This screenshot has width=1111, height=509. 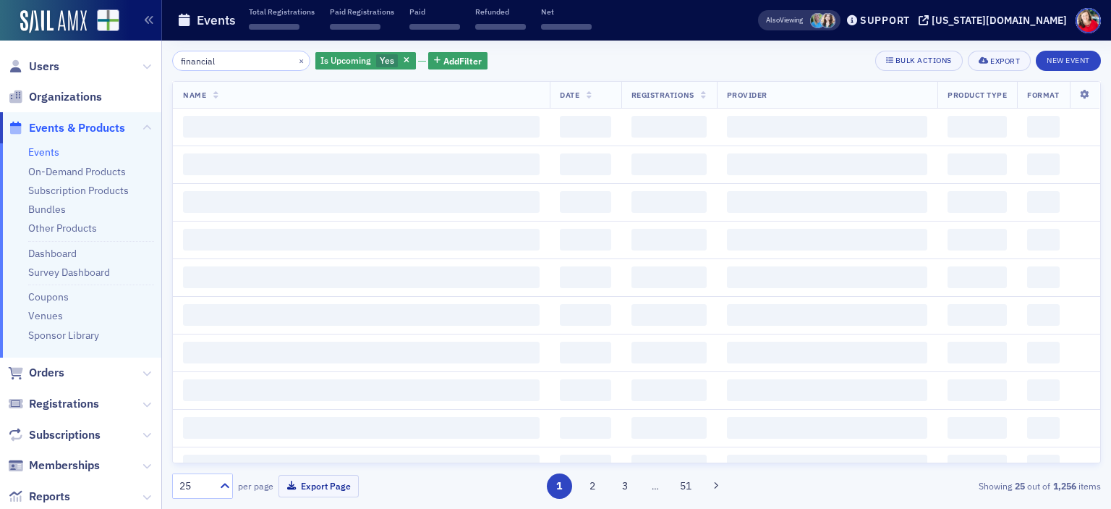 I want to click on button: 2, so click(x=592, y=485).